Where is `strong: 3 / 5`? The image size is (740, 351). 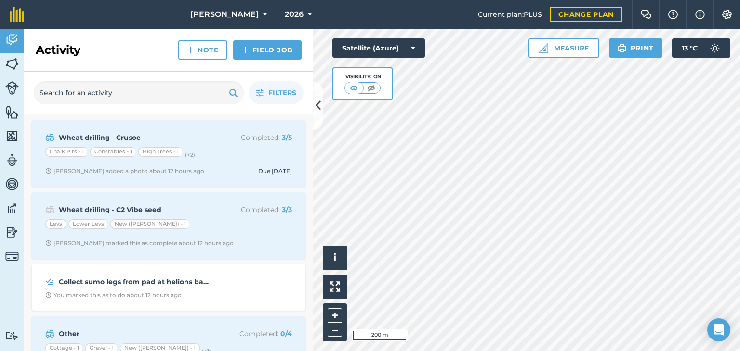
strong: 3 / 5 is located at coordinates (286, 138).